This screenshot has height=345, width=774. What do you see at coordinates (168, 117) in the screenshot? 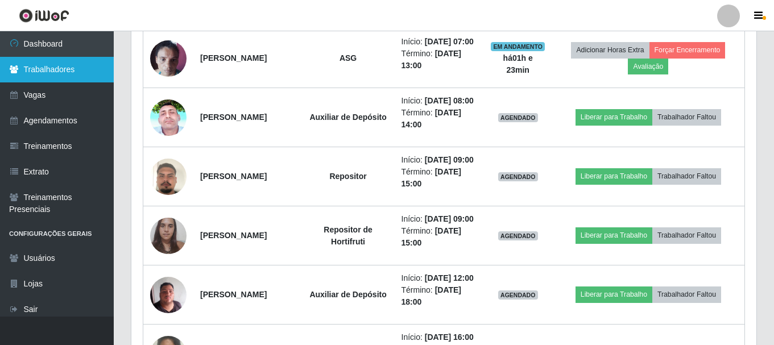
I see `img: 1747667831516.jpeg` at bounding box center [168, 117].